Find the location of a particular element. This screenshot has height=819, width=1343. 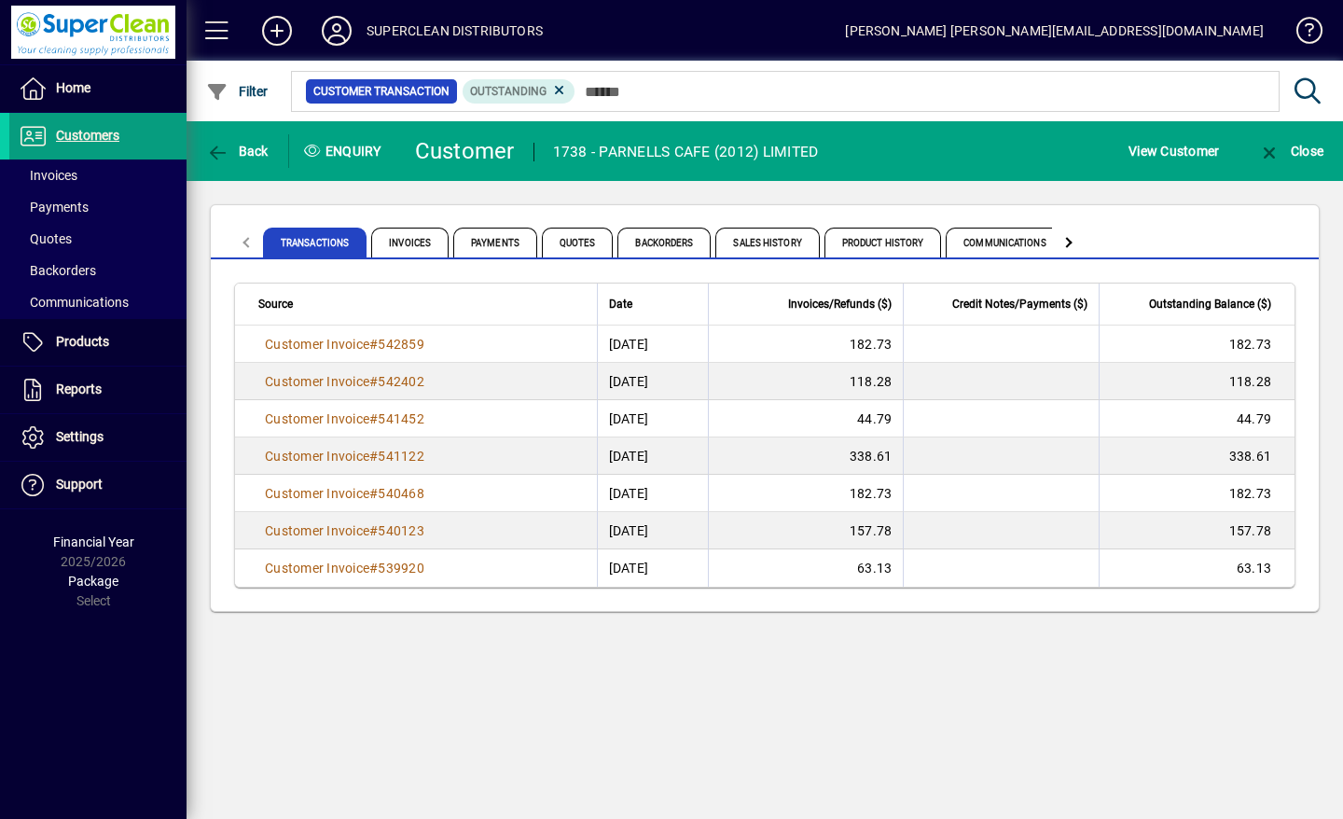

span: Outstanding Balance ($) is located at coordinates (1210, 304).